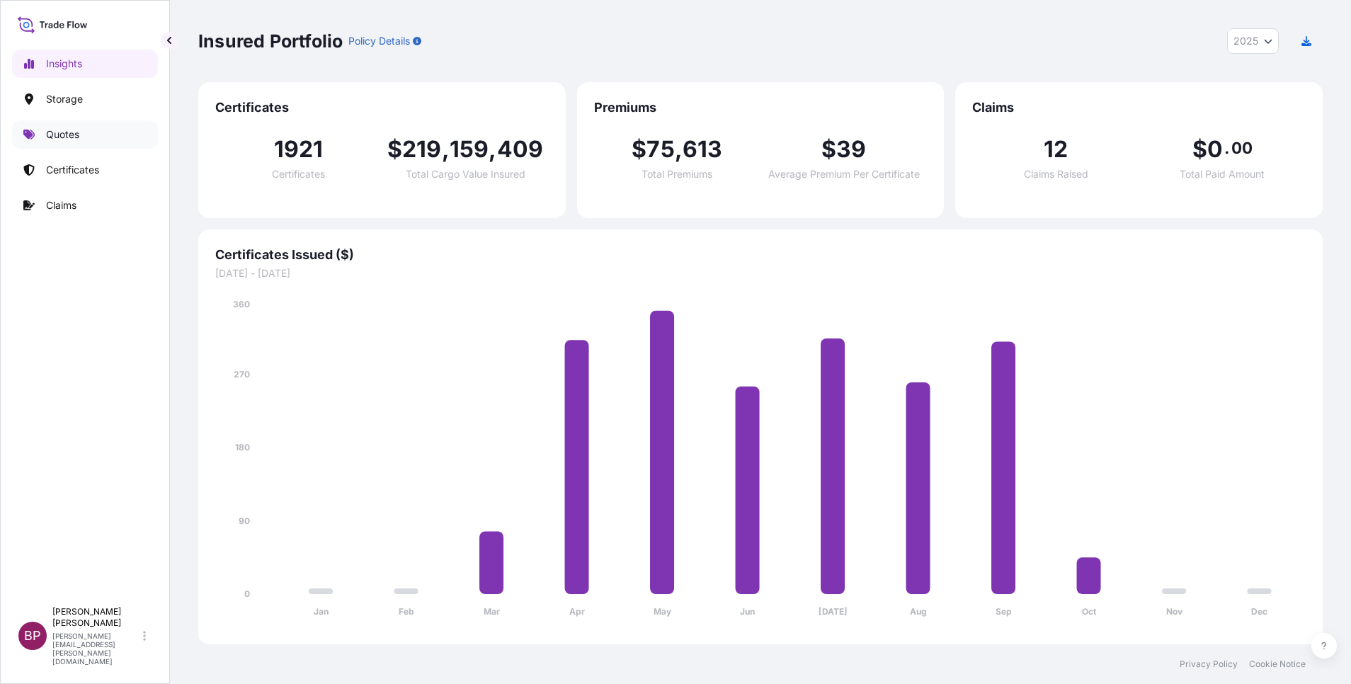 This screenshot has height=684, width=1351. What do you see at coordinates (1215, 149) in the screenshot?
I see `span: 0` at bounding box center [1215, 149].